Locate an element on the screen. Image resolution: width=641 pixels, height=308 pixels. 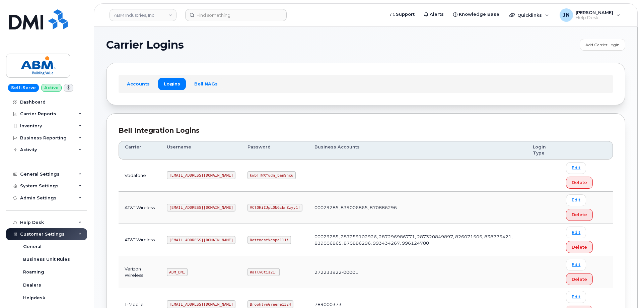
code: ABM_DMI is located at coordinates (177, 272).